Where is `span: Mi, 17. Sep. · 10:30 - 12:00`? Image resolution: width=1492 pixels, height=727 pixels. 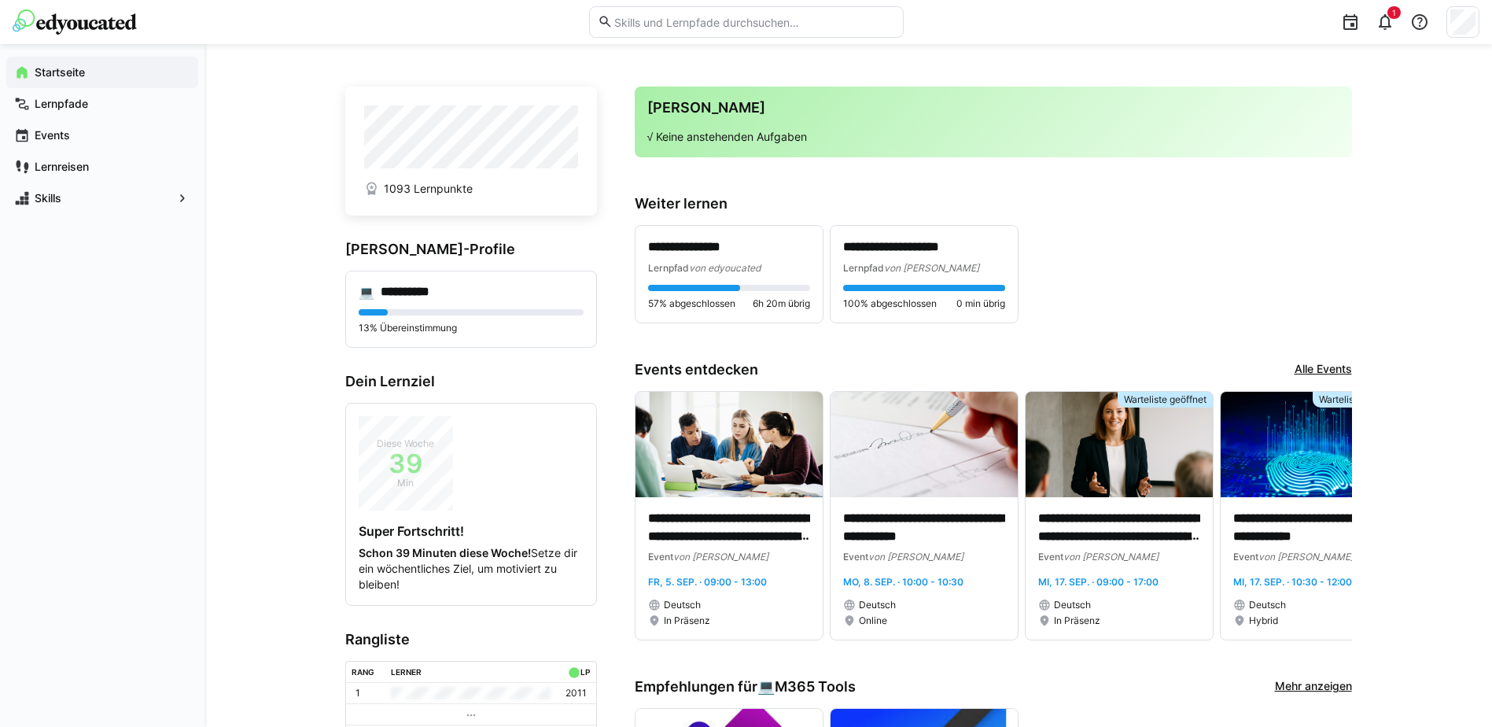 span: Mi, 17. Sep. · 10:30 - 12:00 is located at coordinates (1292, 581).